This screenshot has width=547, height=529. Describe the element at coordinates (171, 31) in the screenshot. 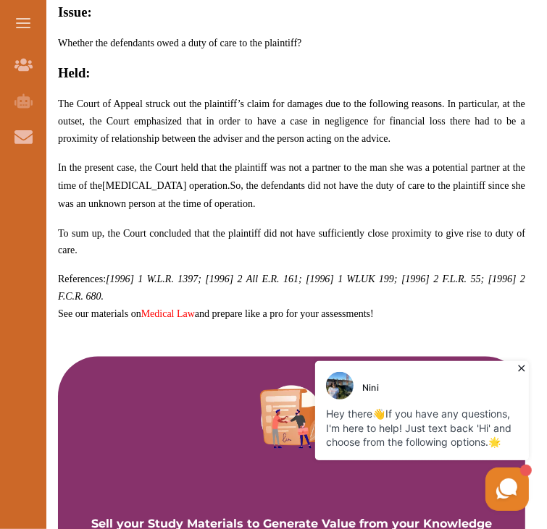

I see `div: Nini` at that location.